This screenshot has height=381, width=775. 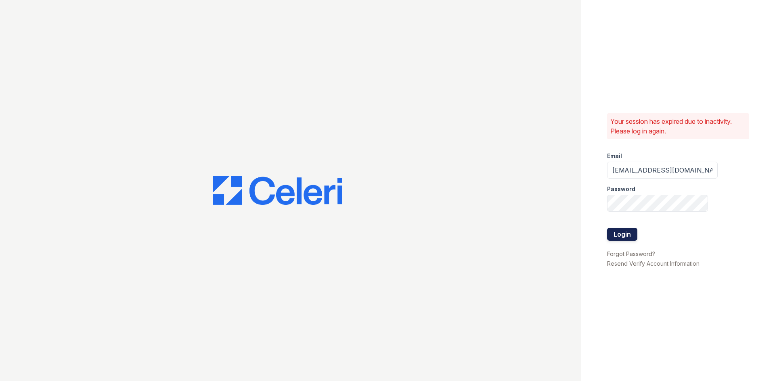 What do you see at coordinates (678, 126) in the screenshot?
I see `p: Your session has expired due to inactivity. Please log in again.` at bounding box center [678, 126].